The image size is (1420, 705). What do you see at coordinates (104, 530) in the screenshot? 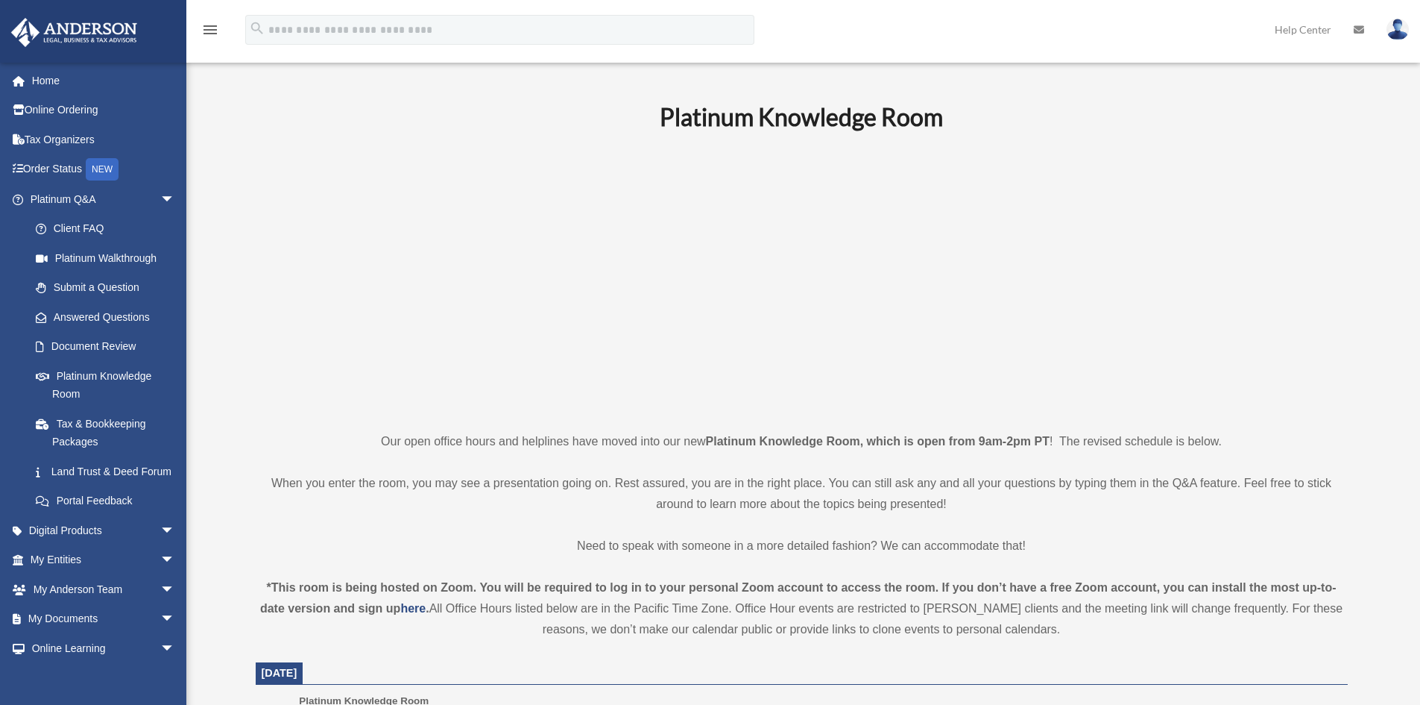
I see `a: Digital Productsarrow_drop_down` at bounding box center [104, 530].